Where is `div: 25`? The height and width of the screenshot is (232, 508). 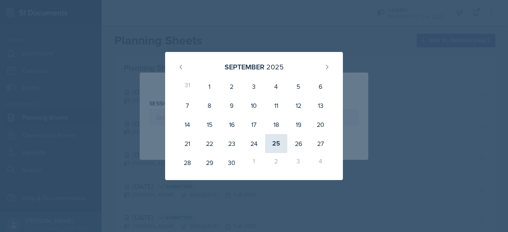 div: 25 is located at coordinates (276, 144).